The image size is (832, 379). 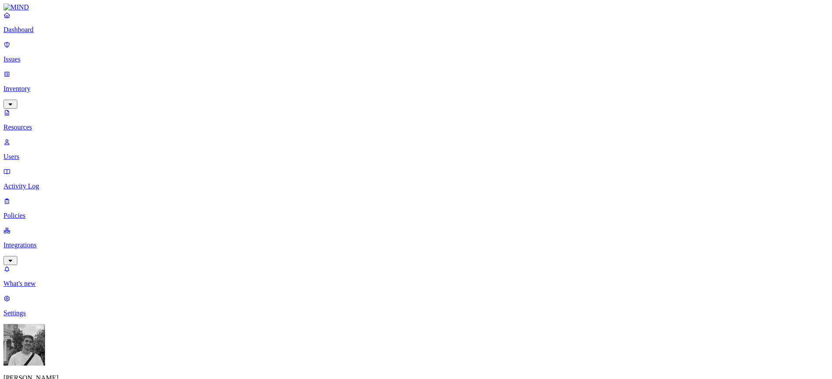 What do you see at coordinates (416, 179) in the screenshot?
I see `a: Activity Log` at bounding box center [416, 179].